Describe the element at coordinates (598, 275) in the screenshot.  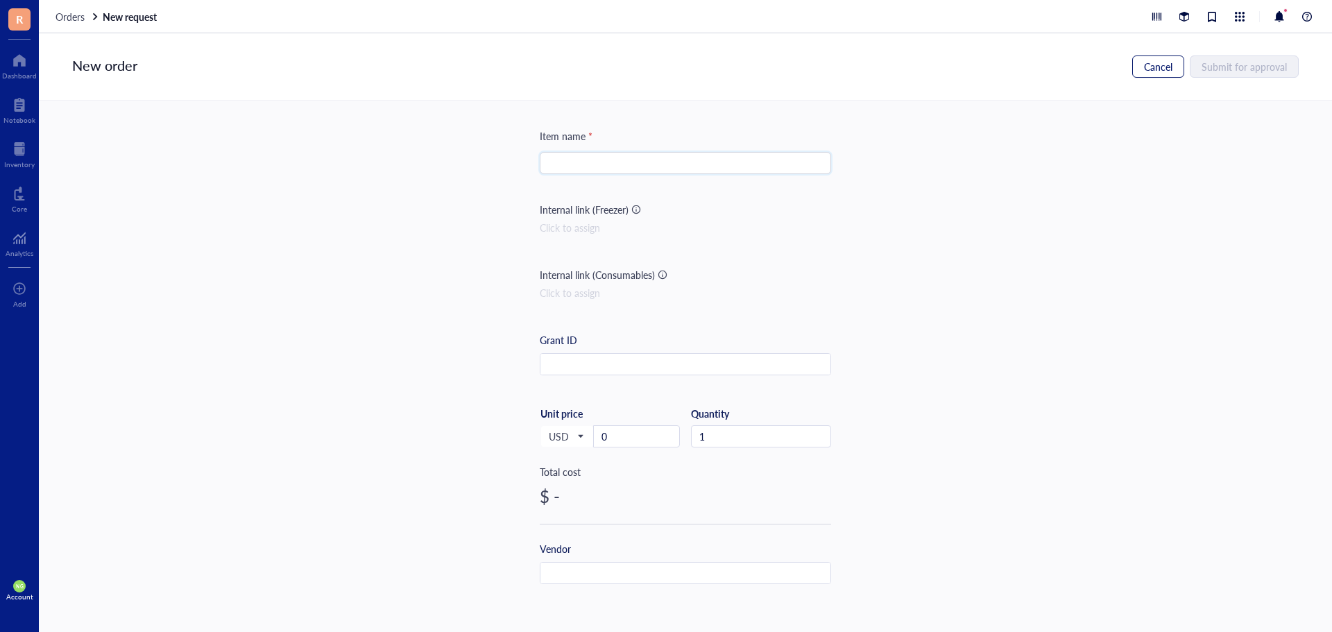
I see `div: Internal link (Consumables)` at that location.